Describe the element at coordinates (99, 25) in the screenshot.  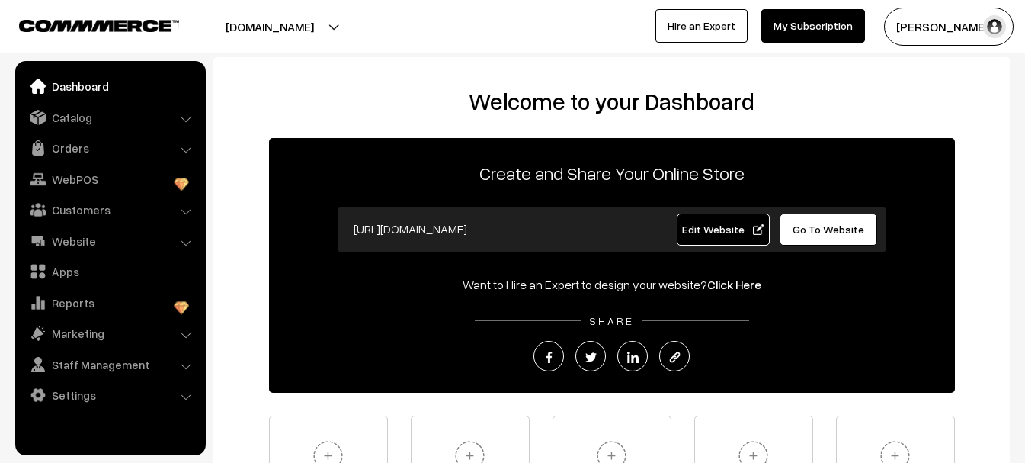
I see `img: COMMMERCE` at that location.